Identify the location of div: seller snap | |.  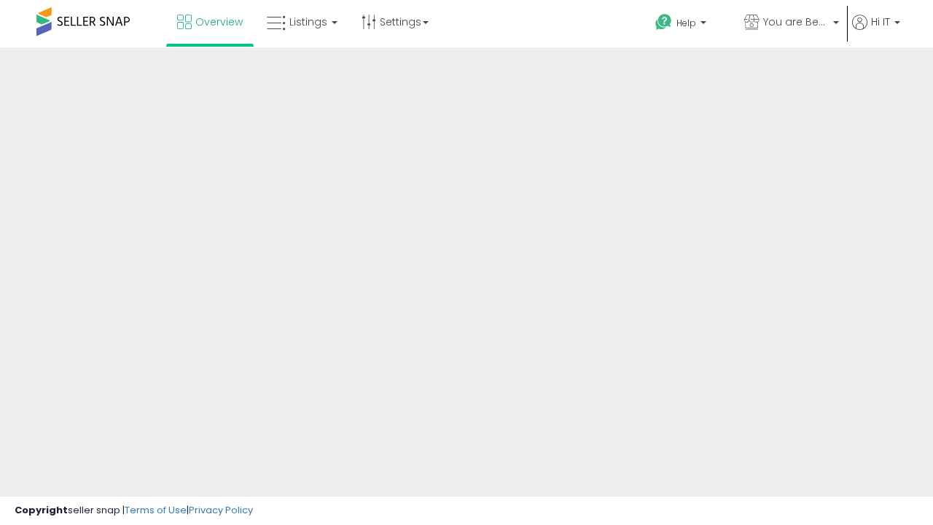
(133, 510).